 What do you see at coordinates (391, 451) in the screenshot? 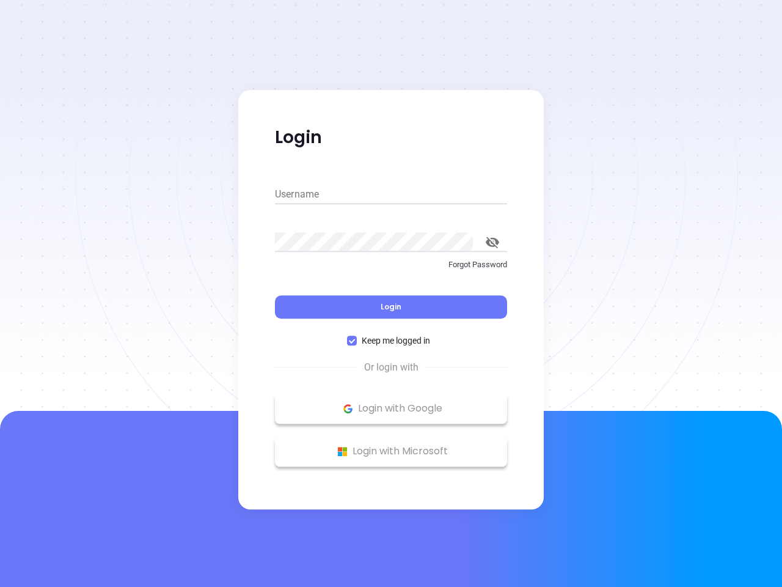
I see `p: Login with Microsoft` at bounding box center [391, 451].